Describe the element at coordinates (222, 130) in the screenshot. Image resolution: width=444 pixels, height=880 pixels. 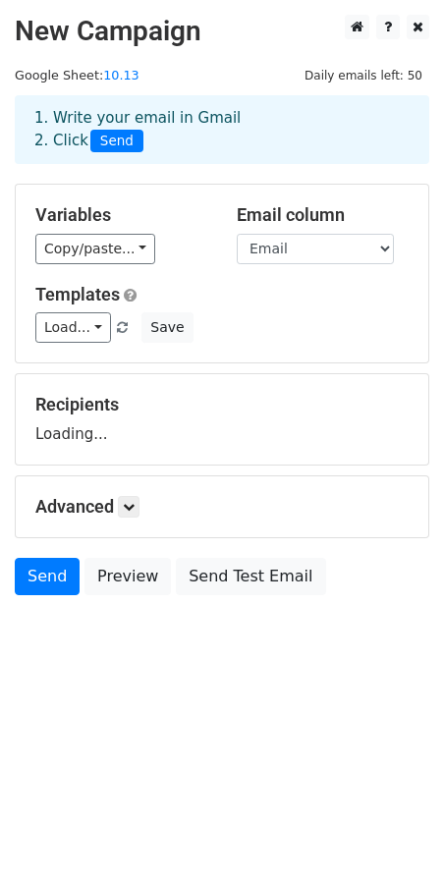
I see `div: 1. Write your email in Gmail 2. Click` at that location.